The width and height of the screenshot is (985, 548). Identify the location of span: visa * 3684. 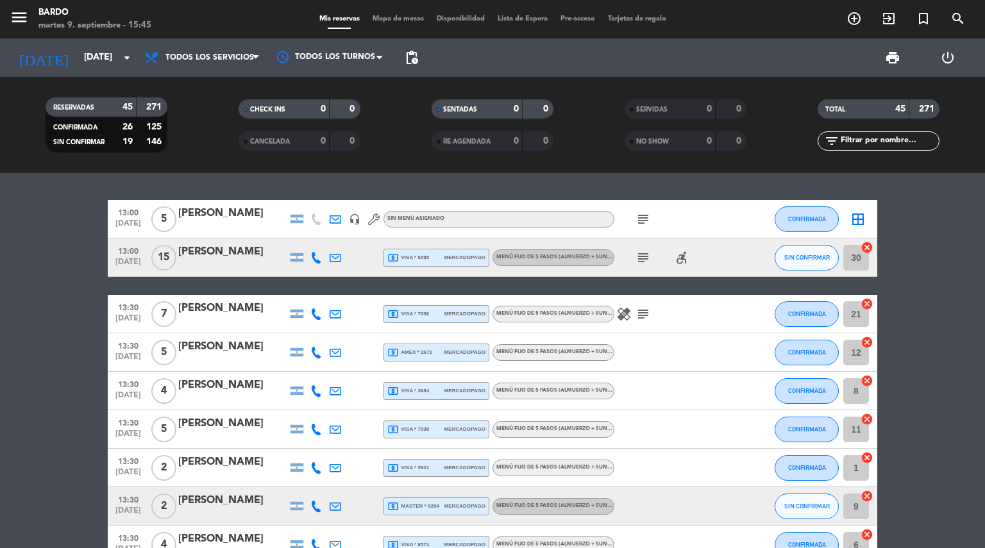
(408, 391).